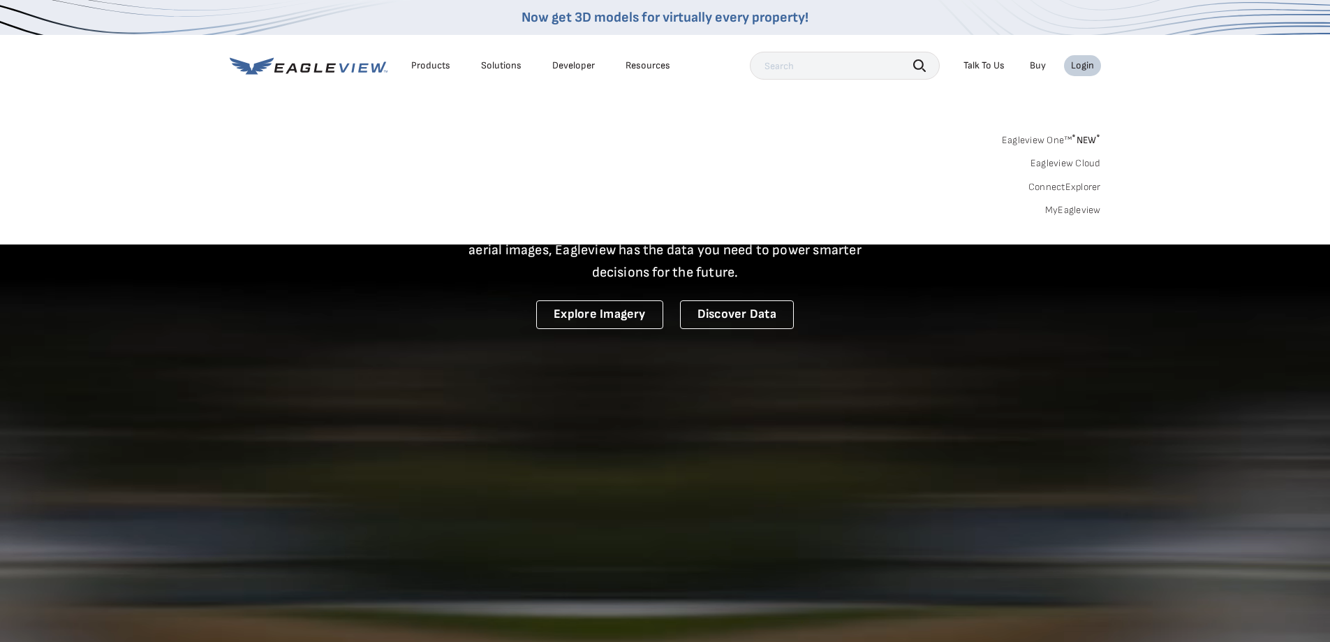 Image resolution: width=1330 pixels, height=642 pixels. I want to click on div: Products, so click(431, 66).